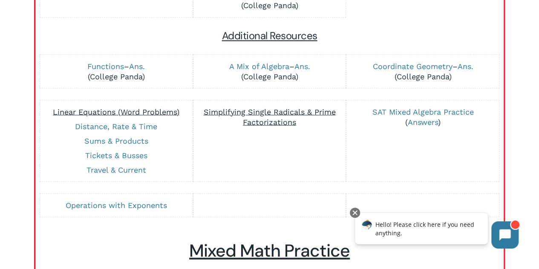 This screenshot has width=539, height=269. What do you see at coordinates (21, 19) in the screenshot?
I see `img: Avatar` at bounding box center [21, 19].